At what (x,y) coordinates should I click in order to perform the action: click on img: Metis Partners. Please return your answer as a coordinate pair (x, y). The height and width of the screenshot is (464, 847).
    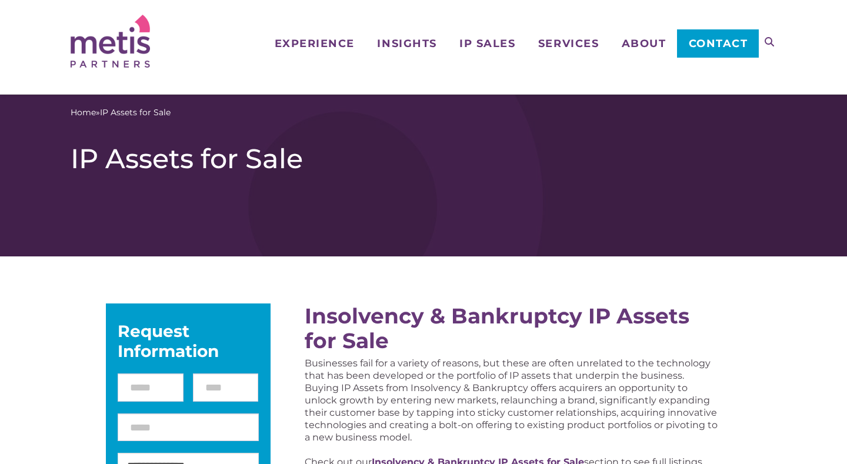
    Looking at the image, I should click on (110, 41).